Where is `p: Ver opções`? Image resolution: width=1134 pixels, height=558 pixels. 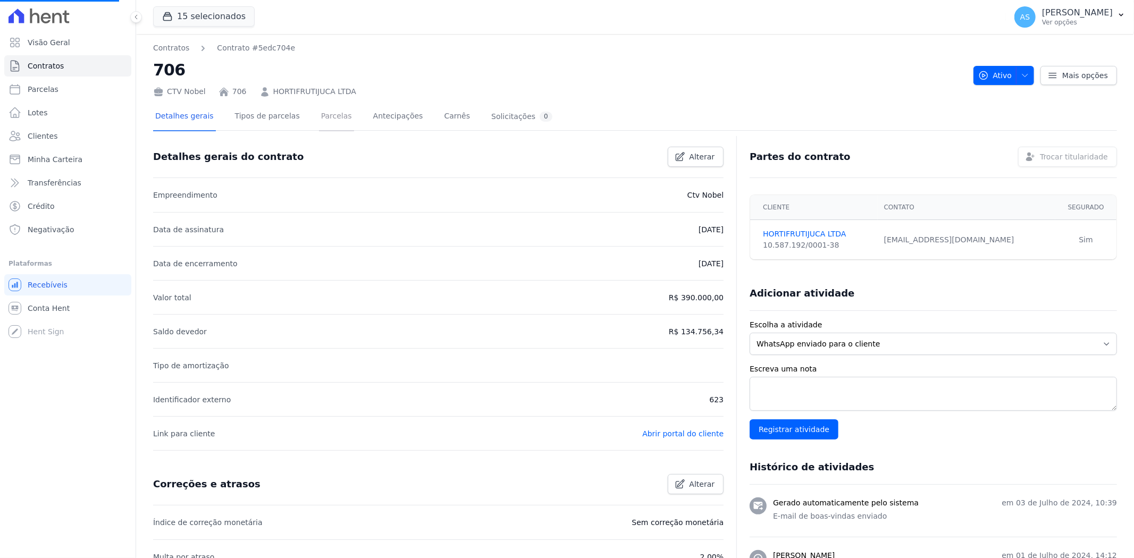
p: Ver opções is located at coordinates (1077, 22).